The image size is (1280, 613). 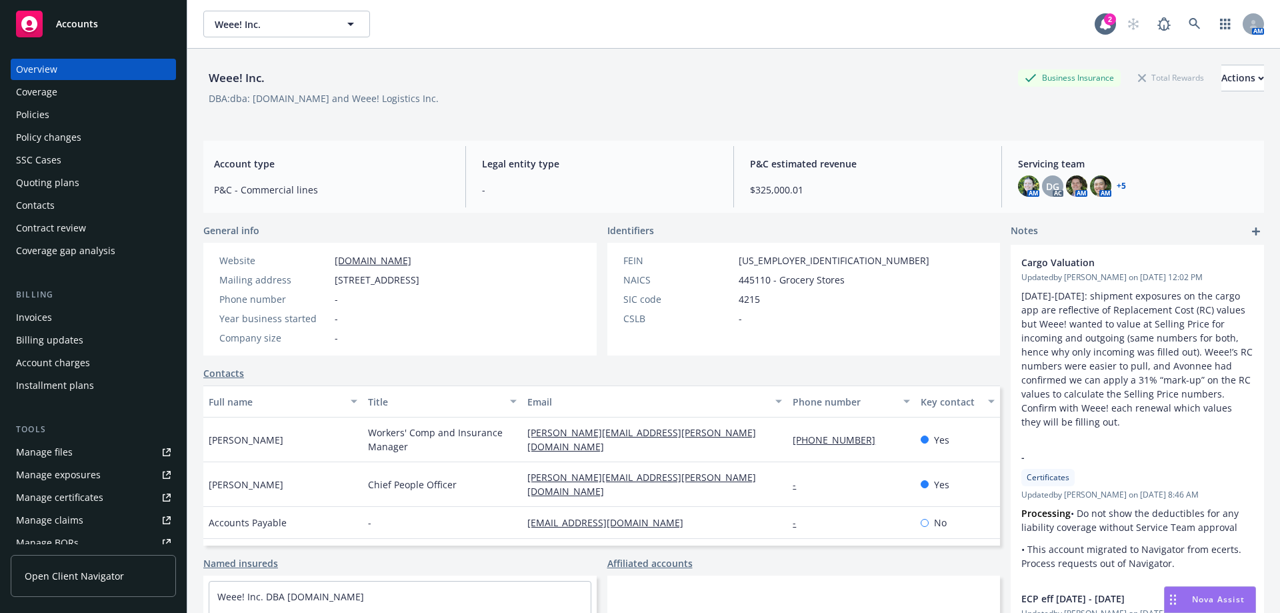 What do you see at coordinates (47, 183) in the screenshot?
I see `div: Quoting plans` at bounding box center [47, 183].